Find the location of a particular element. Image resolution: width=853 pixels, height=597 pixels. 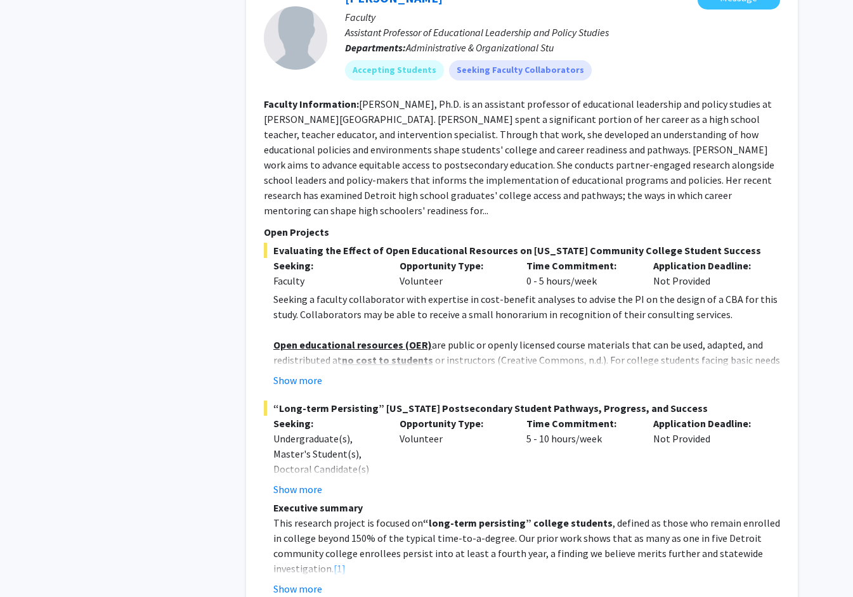

b: Faculty Information: is located at coordinates (311, 104).